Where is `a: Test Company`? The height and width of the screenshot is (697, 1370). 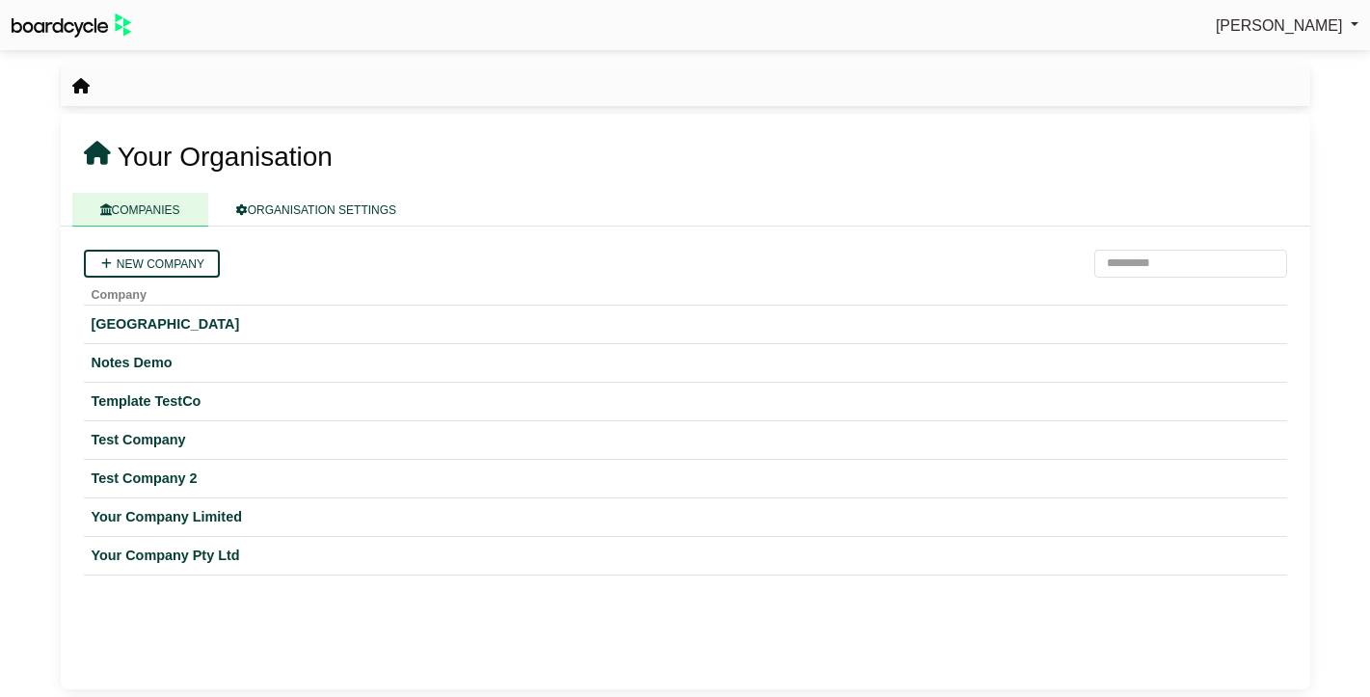
a: Test Company is located at coordinates (686, 440).